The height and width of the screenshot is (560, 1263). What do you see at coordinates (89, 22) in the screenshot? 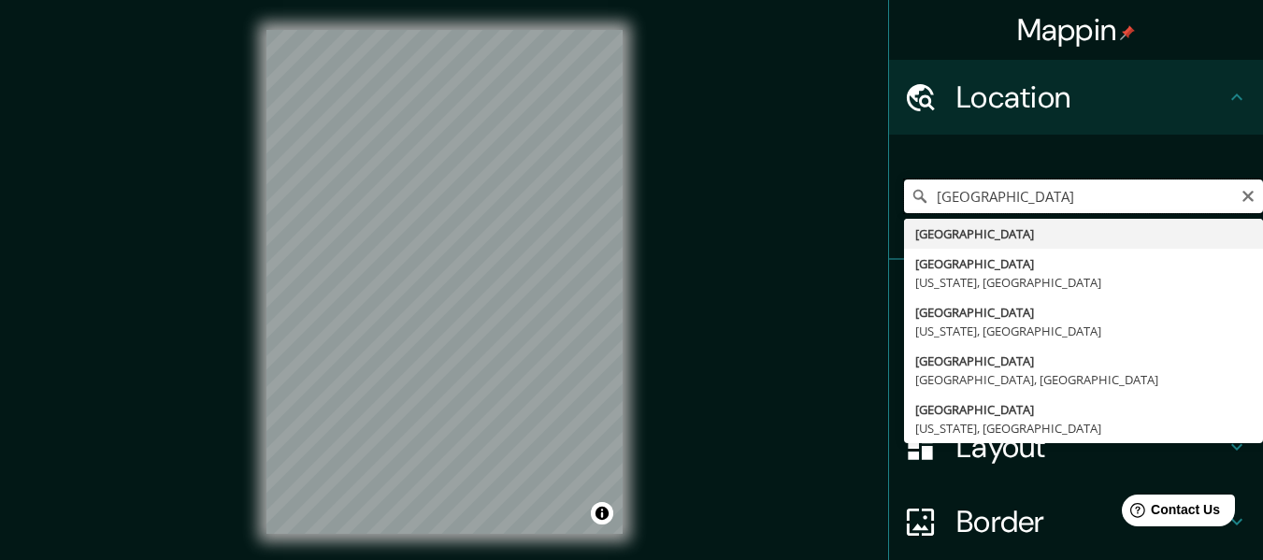
I see `span: Contact Us` at bounding box center [89, 22].